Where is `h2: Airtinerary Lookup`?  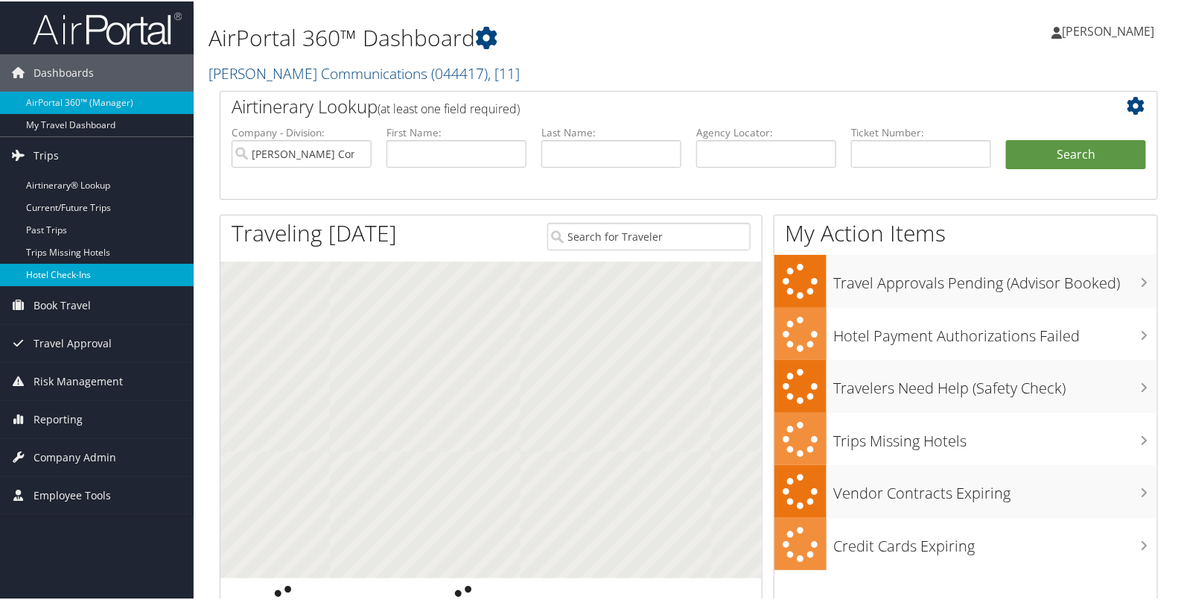 h2: Airtinerary Lookup is located at coordinates (649, 105).